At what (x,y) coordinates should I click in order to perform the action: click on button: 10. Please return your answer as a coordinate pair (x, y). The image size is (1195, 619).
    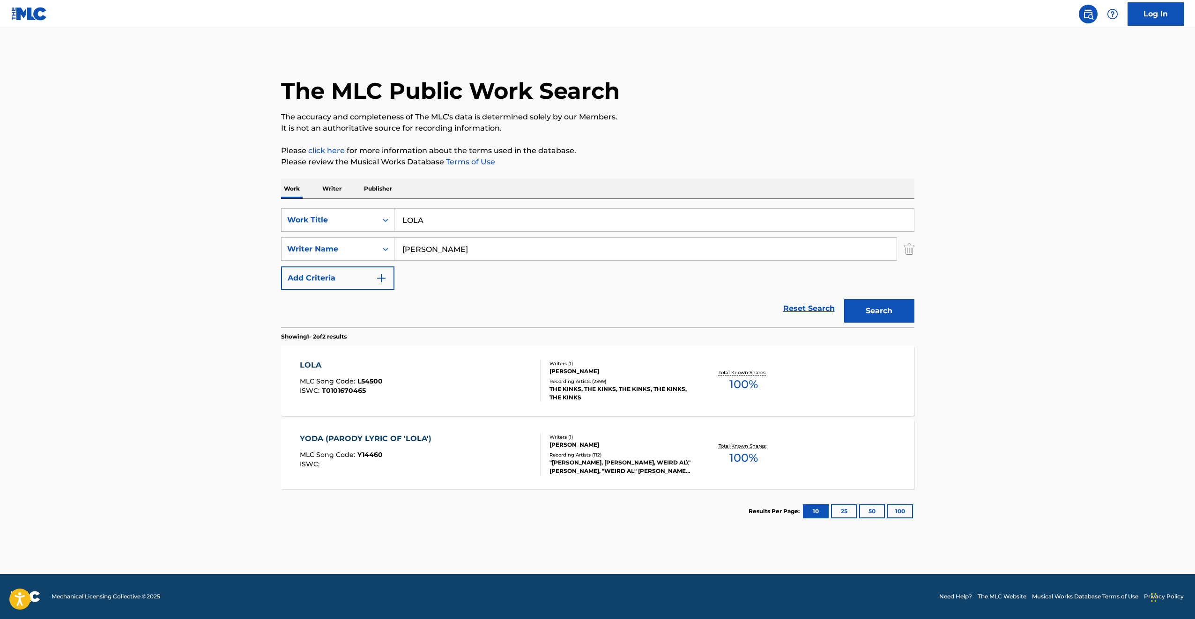
    Looking at the image, I should click on (816, 512).